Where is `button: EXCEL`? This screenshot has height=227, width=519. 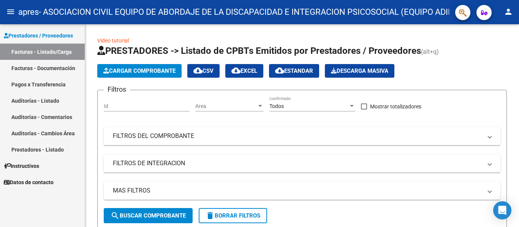
button: EXCEL is located at coordinates (244, 71).